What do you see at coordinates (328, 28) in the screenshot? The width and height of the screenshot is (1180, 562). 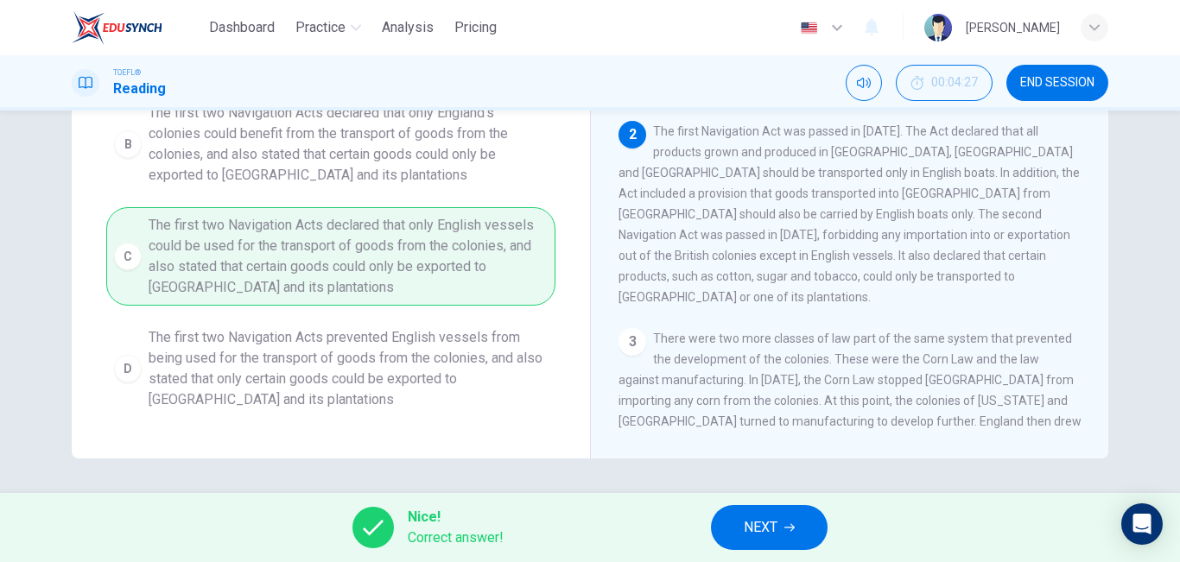 I see `button: Practice` at bounding box center [328, 28].